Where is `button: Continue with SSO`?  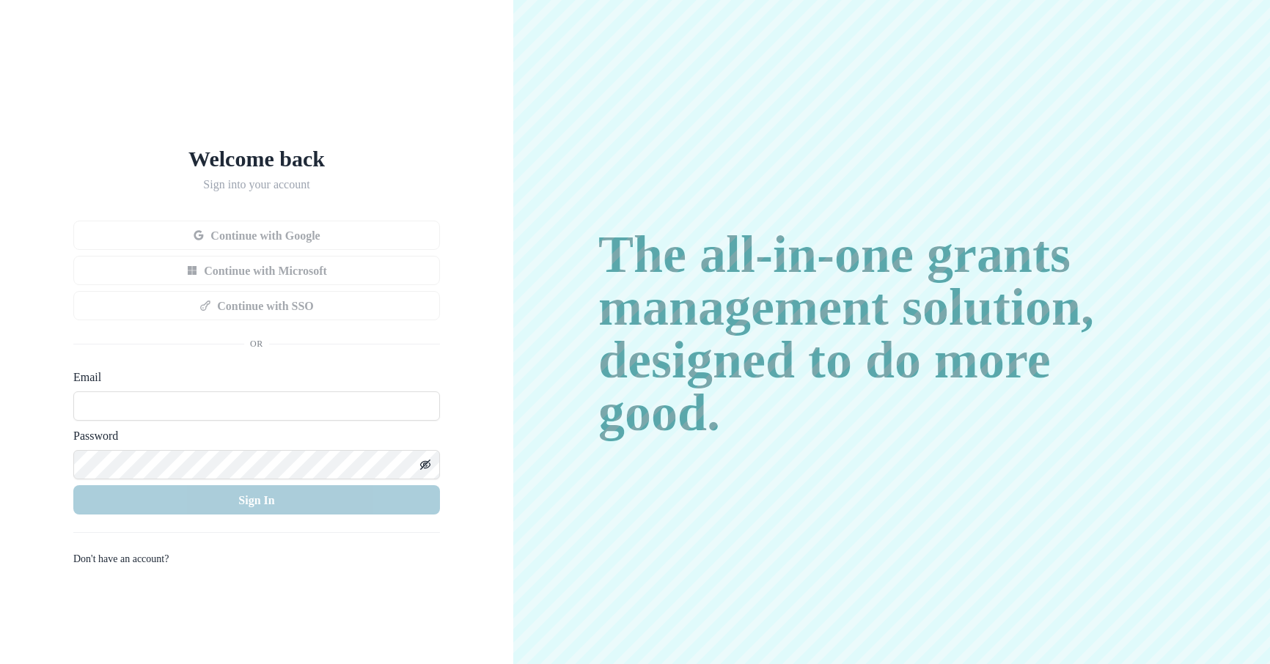 button: Continue with SSO is located at coordinates (257, 306).